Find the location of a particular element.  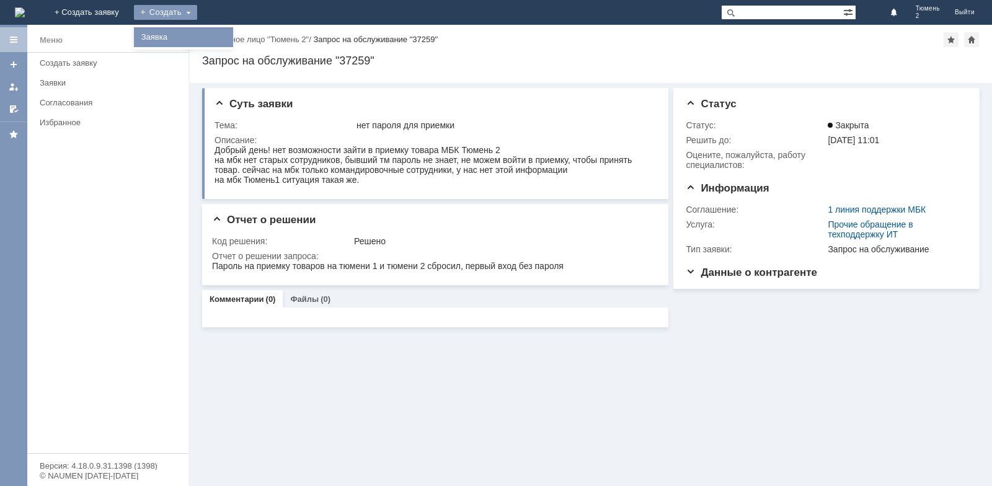

a: Мои заявки is located at coordinates (14, 87).